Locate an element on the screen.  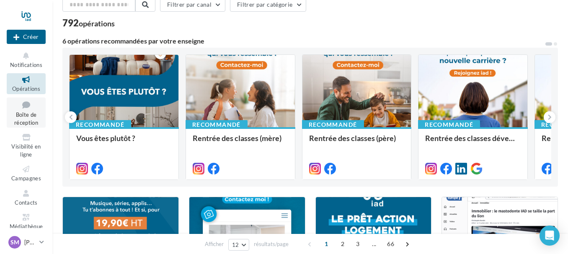
a: Médiathèque is located at coordinates (26, 221).